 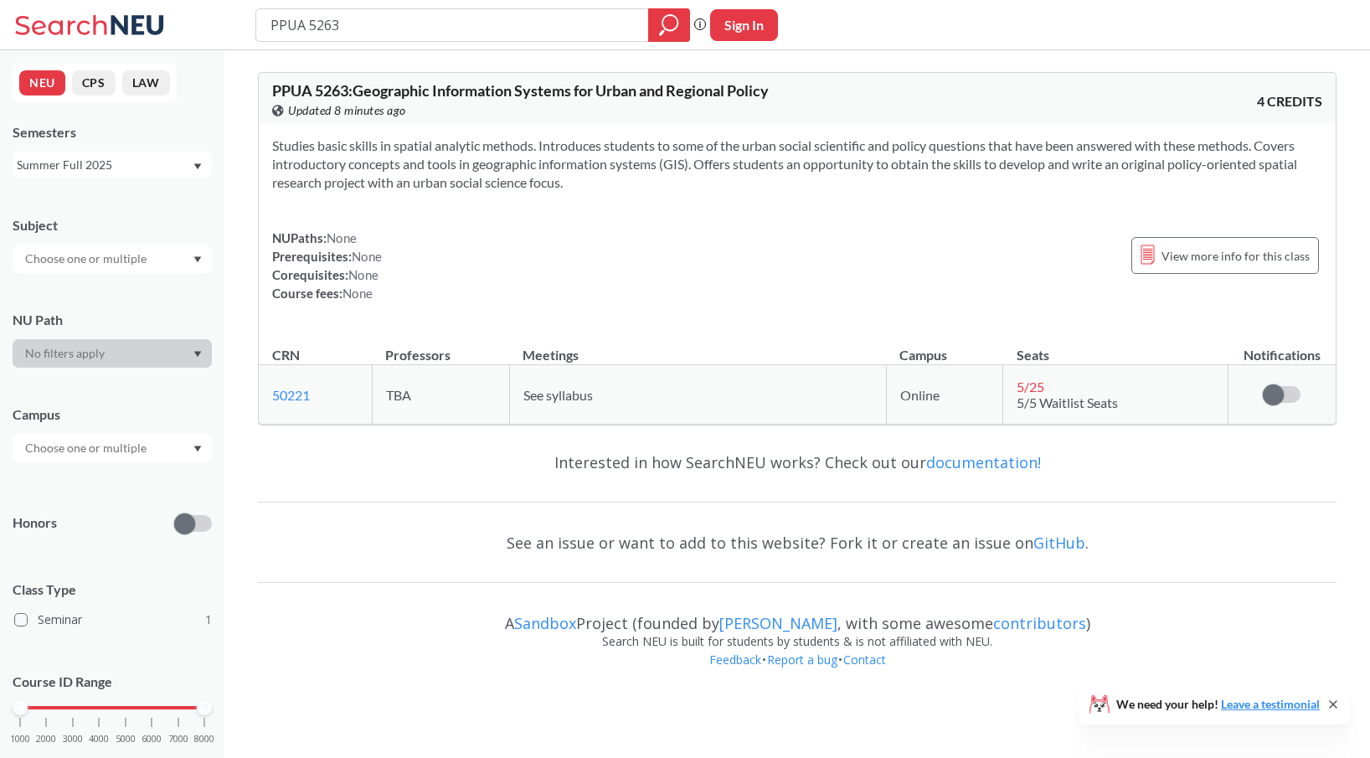 What do you see at coordinates (291, 394) in the screenshot?
I see `a: 50221` at bounding box center [291, 394].